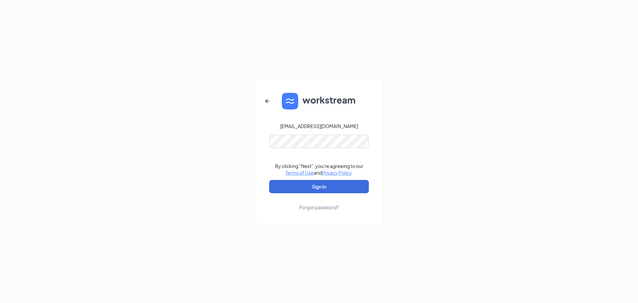 The height and width of the screenshot is (303, 638). I want to click on a: Privacy Policy, so click(337, 172).